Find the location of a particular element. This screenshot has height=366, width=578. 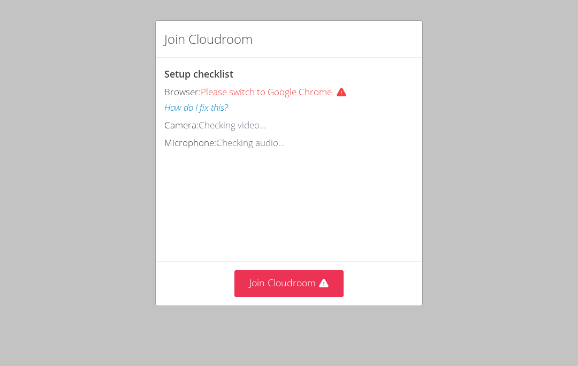

span: Checking video... is located at coordinates (232, 125).